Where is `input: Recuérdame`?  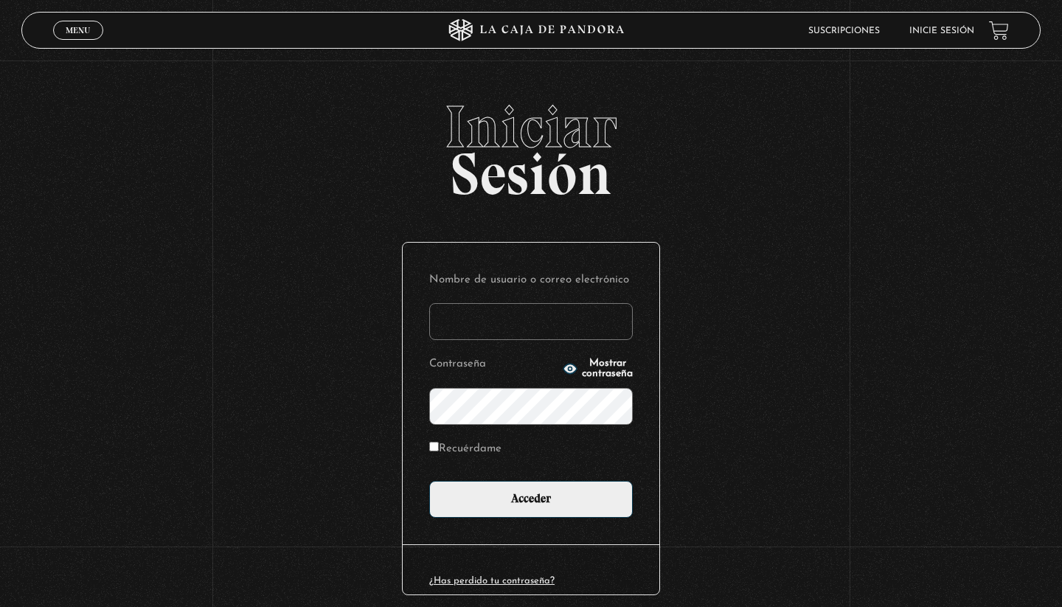 input: Recuérdame is located at coordinates (433, 446).